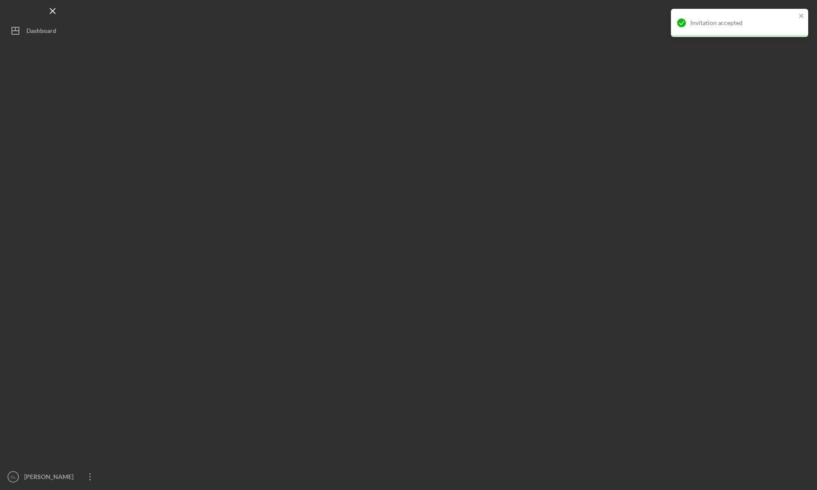 The image size is (817, 490). What do you see at coordinates (802, 16) in the screenshot?
I see `button: close` at bounding box center [802, 16].